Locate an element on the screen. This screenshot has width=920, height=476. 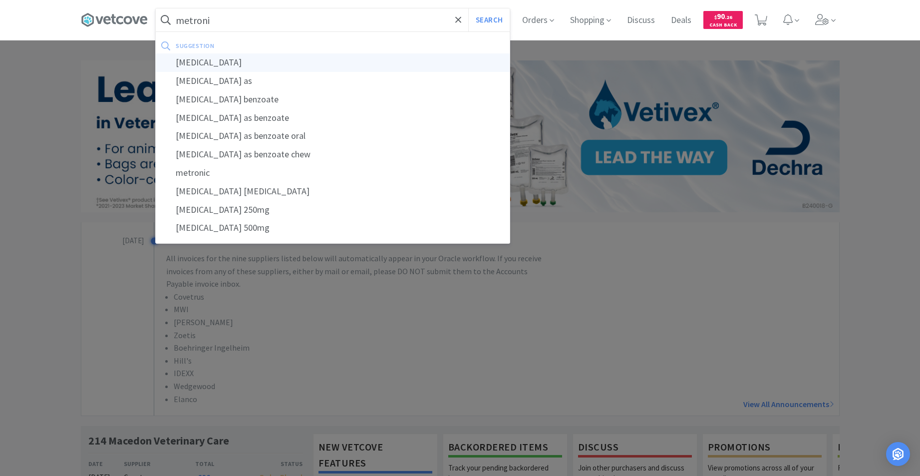
a: $90.26Cash Back is located at coordinates (723, 20).